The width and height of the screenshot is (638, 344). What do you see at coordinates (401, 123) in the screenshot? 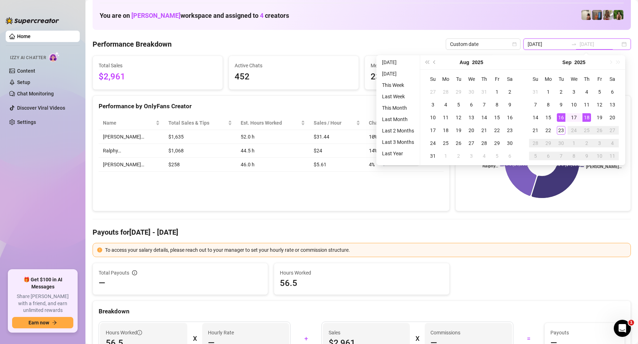
I see `span: Chat Conversion` at bounding box center [401, 123].